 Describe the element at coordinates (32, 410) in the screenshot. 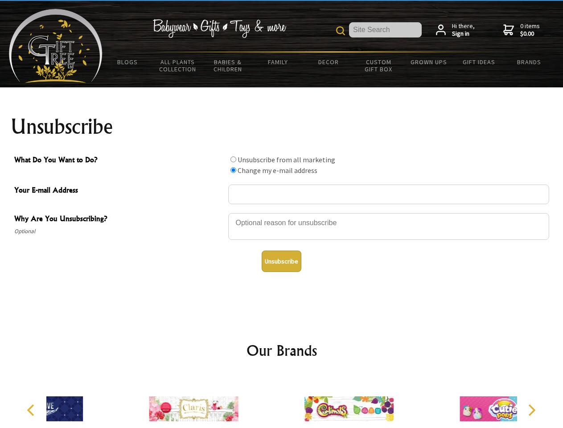

I see `button: Previous` at that location.